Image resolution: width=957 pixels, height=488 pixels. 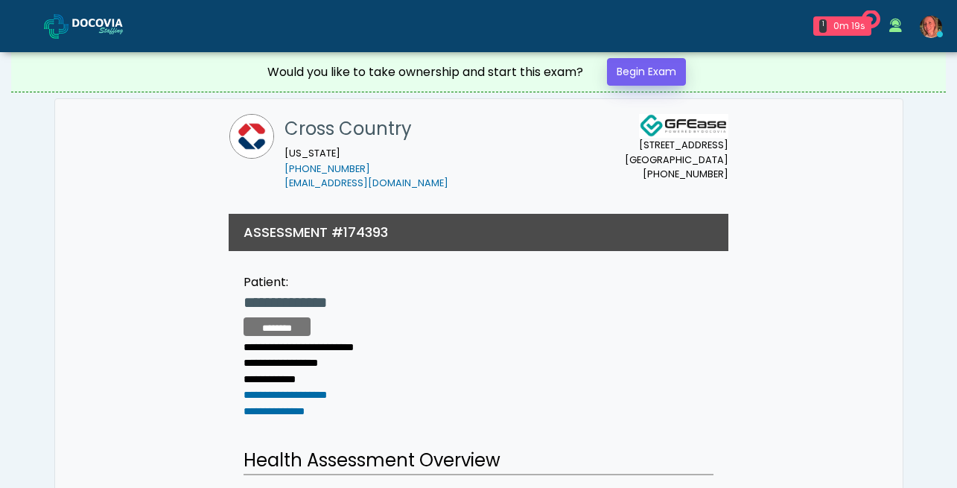 What do you see at coordinates (366, 129) in the screenshot?
I see `h1: Cross Country` at bounding box center [366, 129].